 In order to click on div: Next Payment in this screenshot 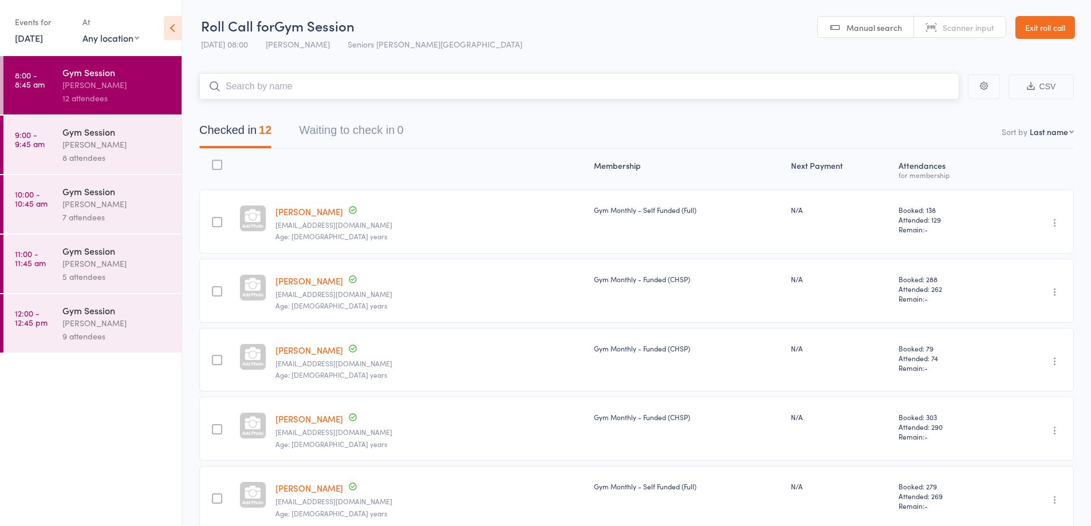, I will do `click(840, 169)`.